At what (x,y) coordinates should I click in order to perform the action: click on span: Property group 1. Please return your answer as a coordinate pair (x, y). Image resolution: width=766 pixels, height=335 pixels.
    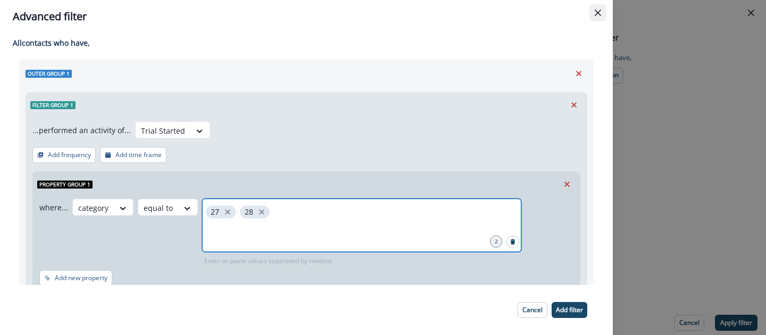
    Looking at the image, I should click on (65, 184).